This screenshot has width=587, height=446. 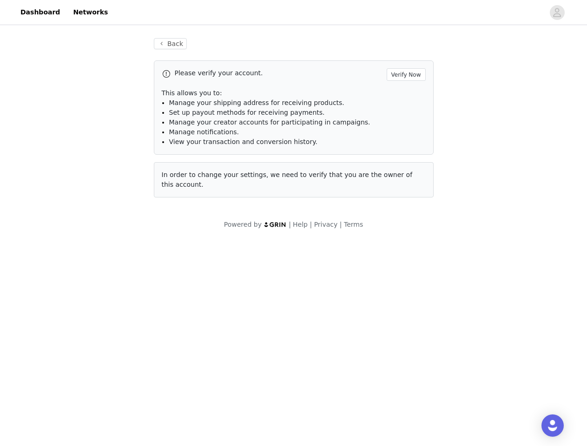 What do you see at coordinates (300, 224) in the screenshot?
I see `a: Help` at bounding box center [300, 224].